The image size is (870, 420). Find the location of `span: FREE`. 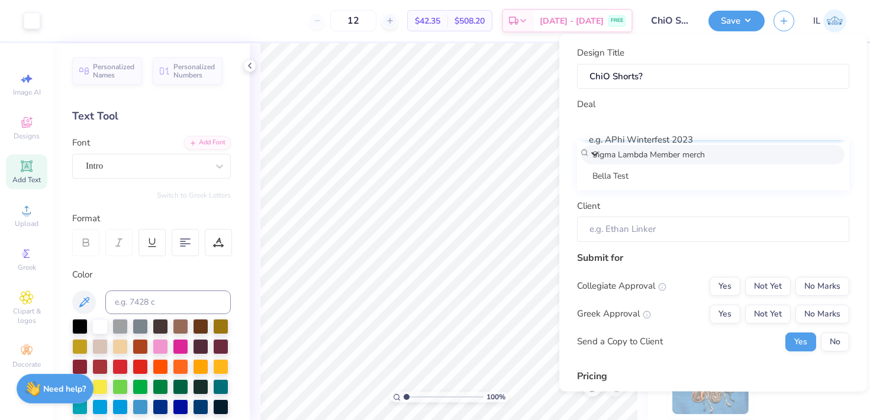

span: FREE is located at coordinates (616, 21).